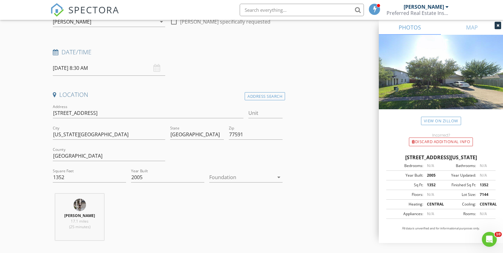 The height and width of the screenshot is (253, 503). Describe the element at coordinates (418, 13) in the screenshot. I see `div: Preferred Real Estate Inspections, PLLC.` at that location.